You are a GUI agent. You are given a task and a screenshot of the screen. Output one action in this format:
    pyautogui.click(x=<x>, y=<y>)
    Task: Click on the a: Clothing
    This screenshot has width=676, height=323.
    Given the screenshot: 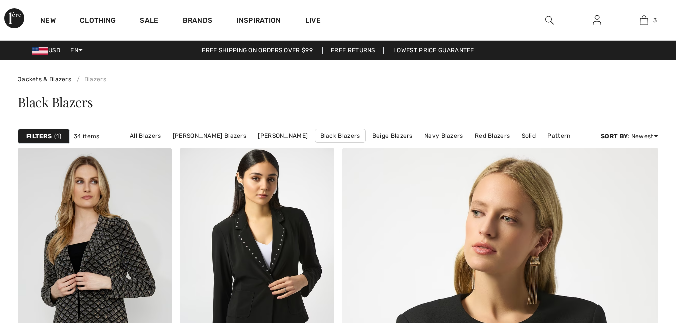 What is the action you would take?
    pyautogui.click(x=98, y=21)
    